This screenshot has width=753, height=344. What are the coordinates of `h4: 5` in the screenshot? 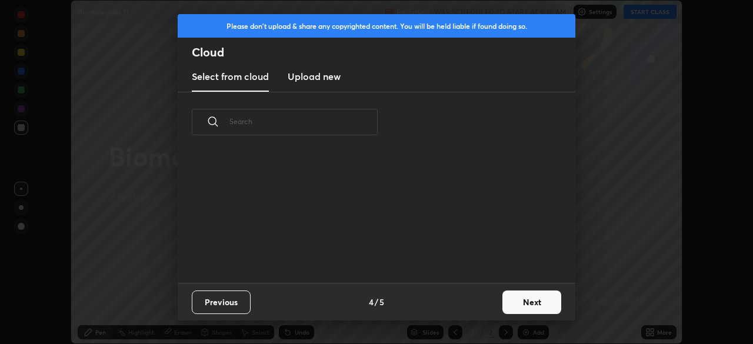 It's located at (382, 302).